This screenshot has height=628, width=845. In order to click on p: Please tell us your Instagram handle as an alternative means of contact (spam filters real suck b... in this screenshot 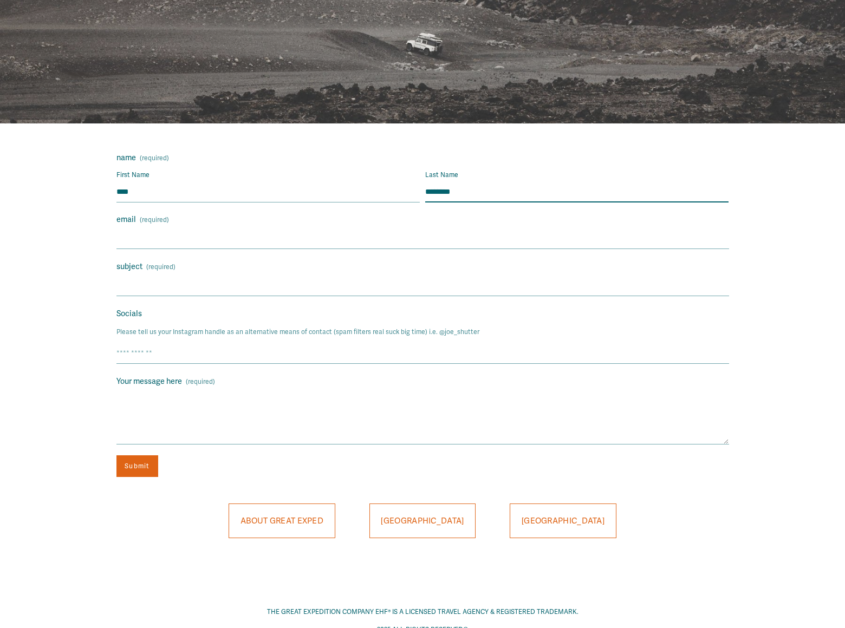, I will do `click(422, 333)`.